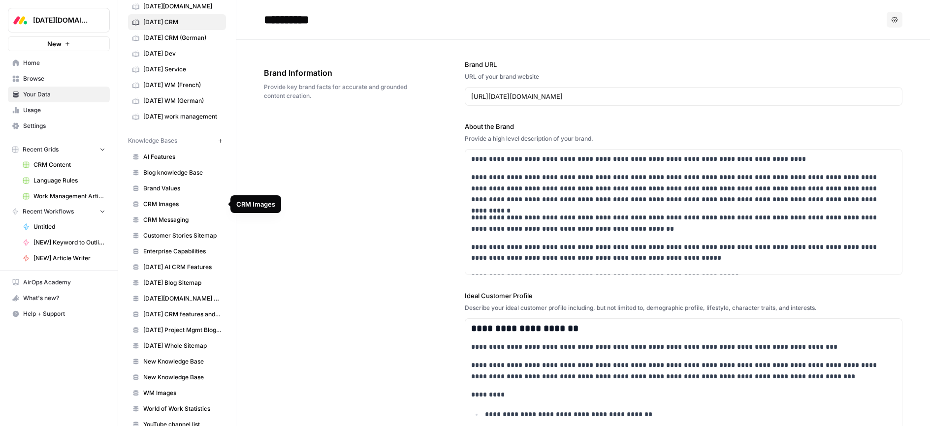 This screenshot has height=426, width=930. Describe the element at coordinates (182, 393) in the screenshot. I see `span: WM Images` at that location.